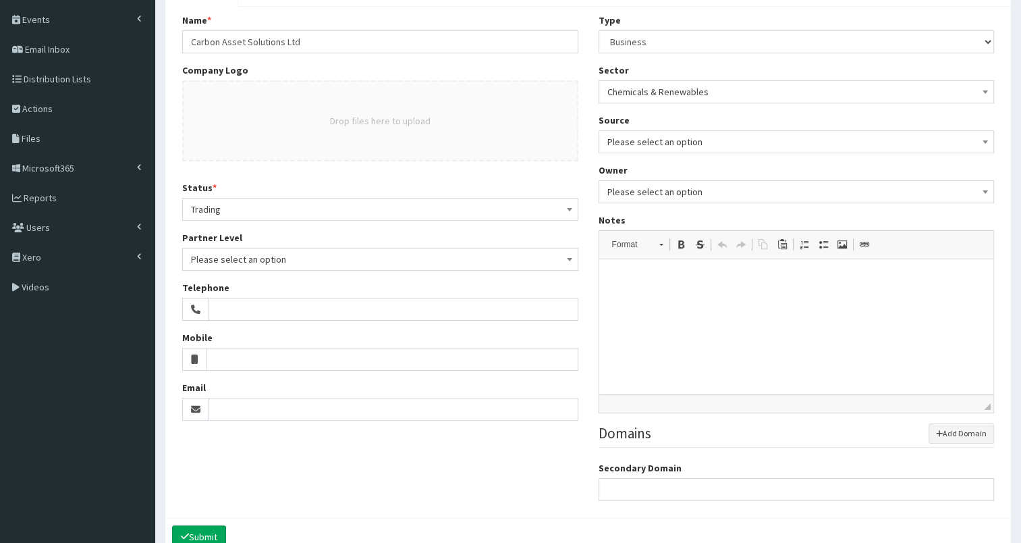 This screenshot has height=543, width=1021. Describe the element at coordinates (38, 227) in the screenshot. I see `span: Users` at that location.